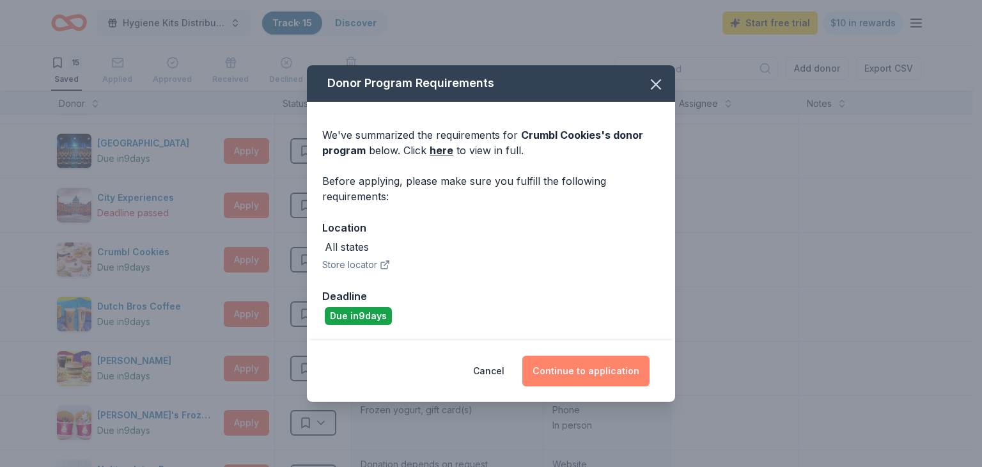 This screenshot has width=982, height=467. I want to click on div: Deadline, so click(491, 296).